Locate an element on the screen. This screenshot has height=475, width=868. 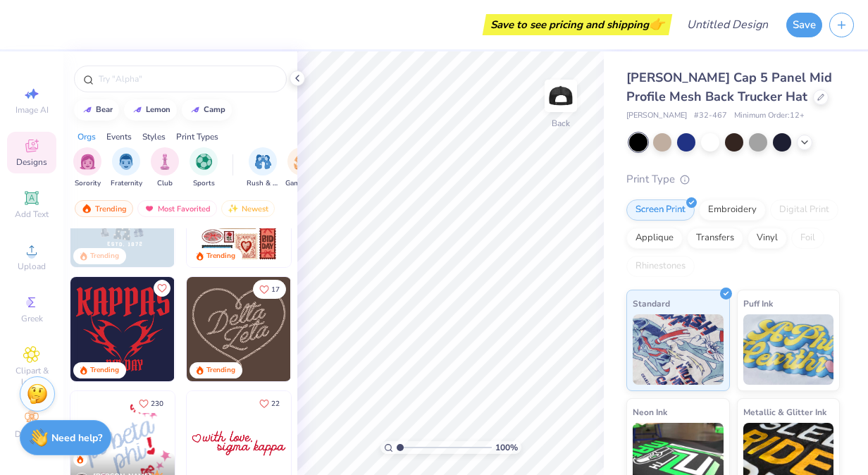
img: Rush & Bid Image is located at coordinates (263, 161).